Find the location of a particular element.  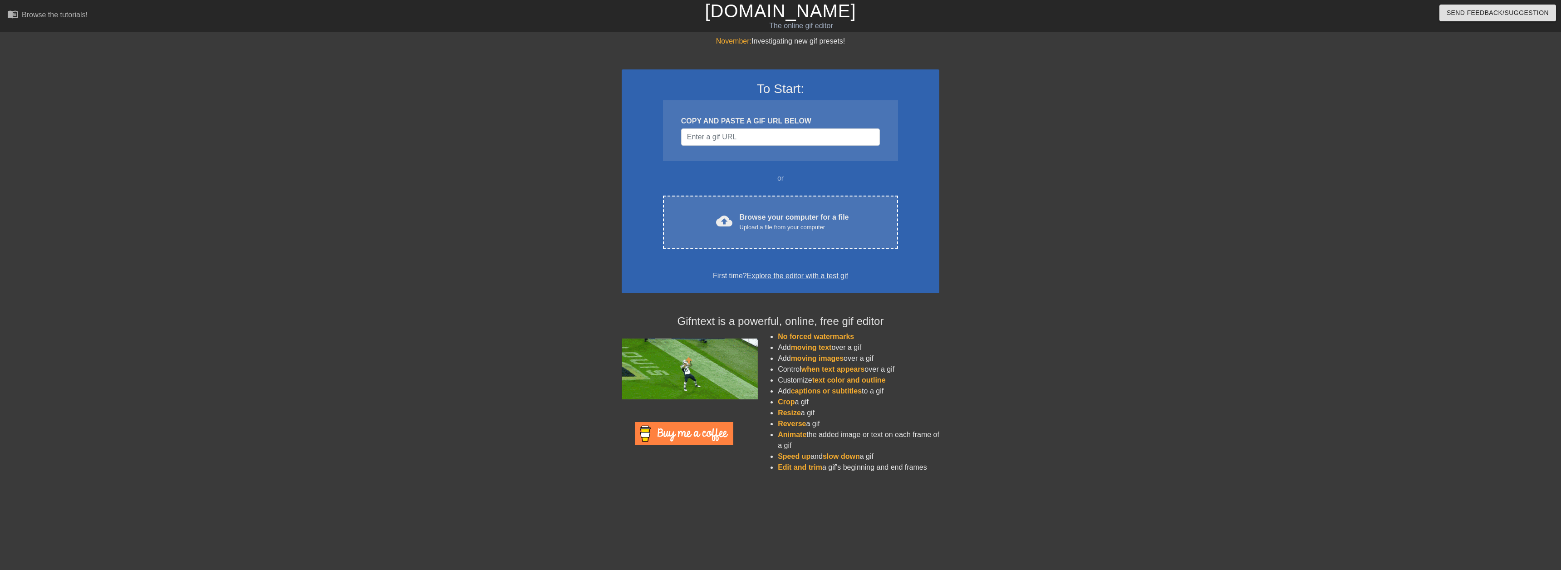

span: Crop is located at coordinates (786, 402).